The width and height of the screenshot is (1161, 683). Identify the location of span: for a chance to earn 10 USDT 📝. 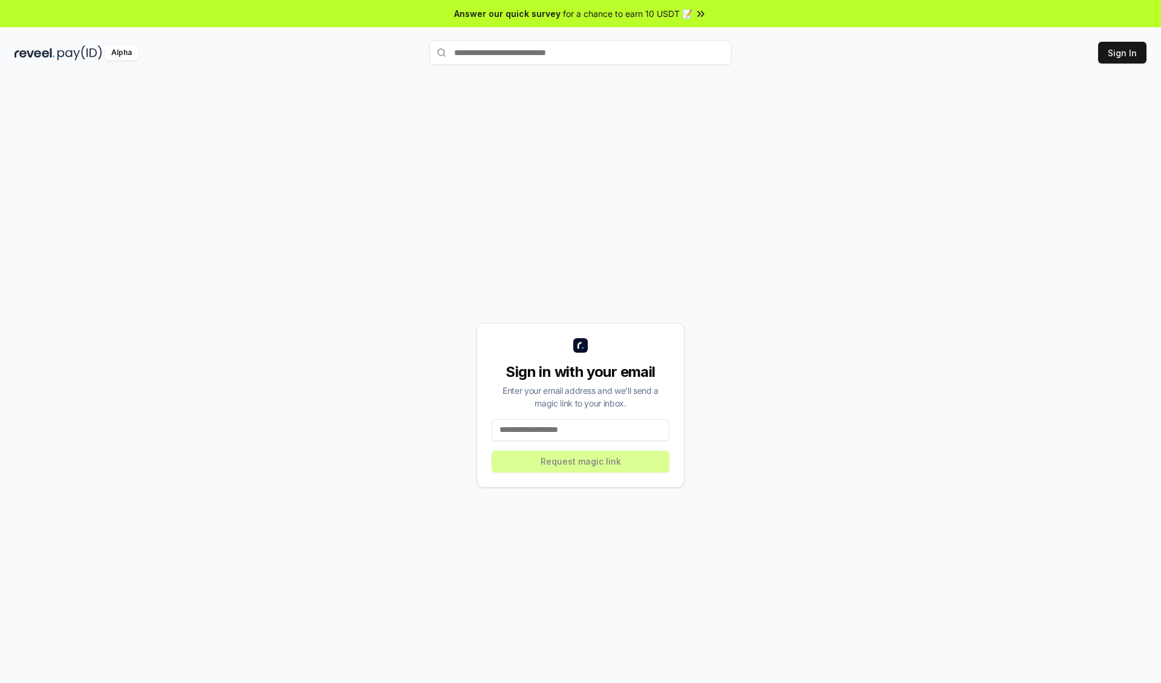
(628, 13).